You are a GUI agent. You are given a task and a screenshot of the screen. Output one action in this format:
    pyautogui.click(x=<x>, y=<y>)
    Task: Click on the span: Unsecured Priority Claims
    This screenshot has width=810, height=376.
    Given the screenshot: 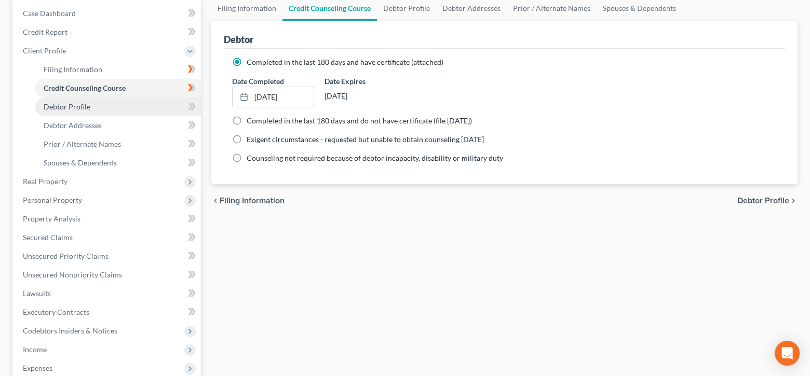 What is the action you would take?
    pyautogui.click(x=65, y=256)
    